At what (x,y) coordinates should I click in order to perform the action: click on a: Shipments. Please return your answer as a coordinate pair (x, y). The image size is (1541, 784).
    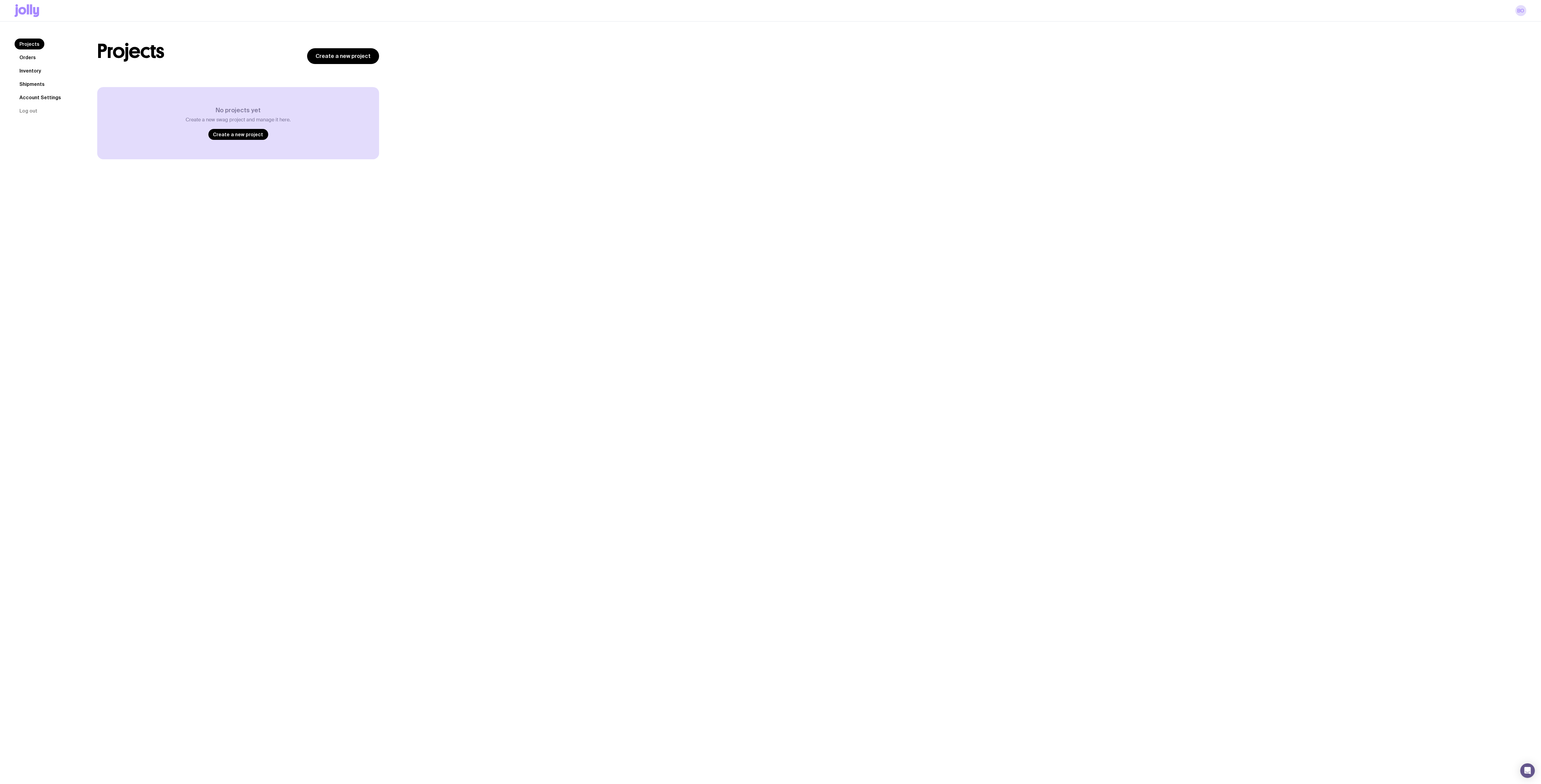
    Looking at the image, I should click on (32, 85).